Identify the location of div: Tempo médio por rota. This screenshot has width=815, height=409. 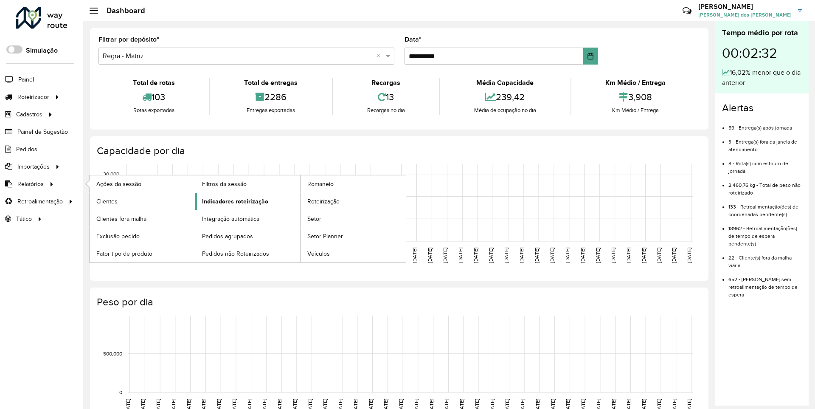
(762, 33).